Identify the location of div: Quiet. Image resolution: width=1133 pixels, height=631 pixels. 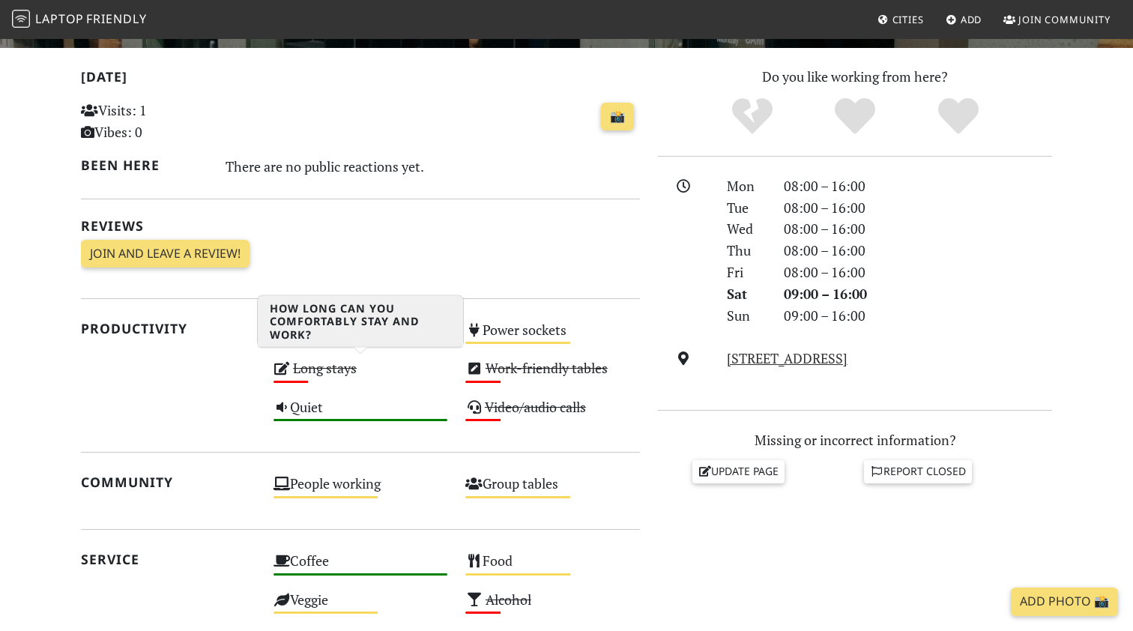
(360, 414).